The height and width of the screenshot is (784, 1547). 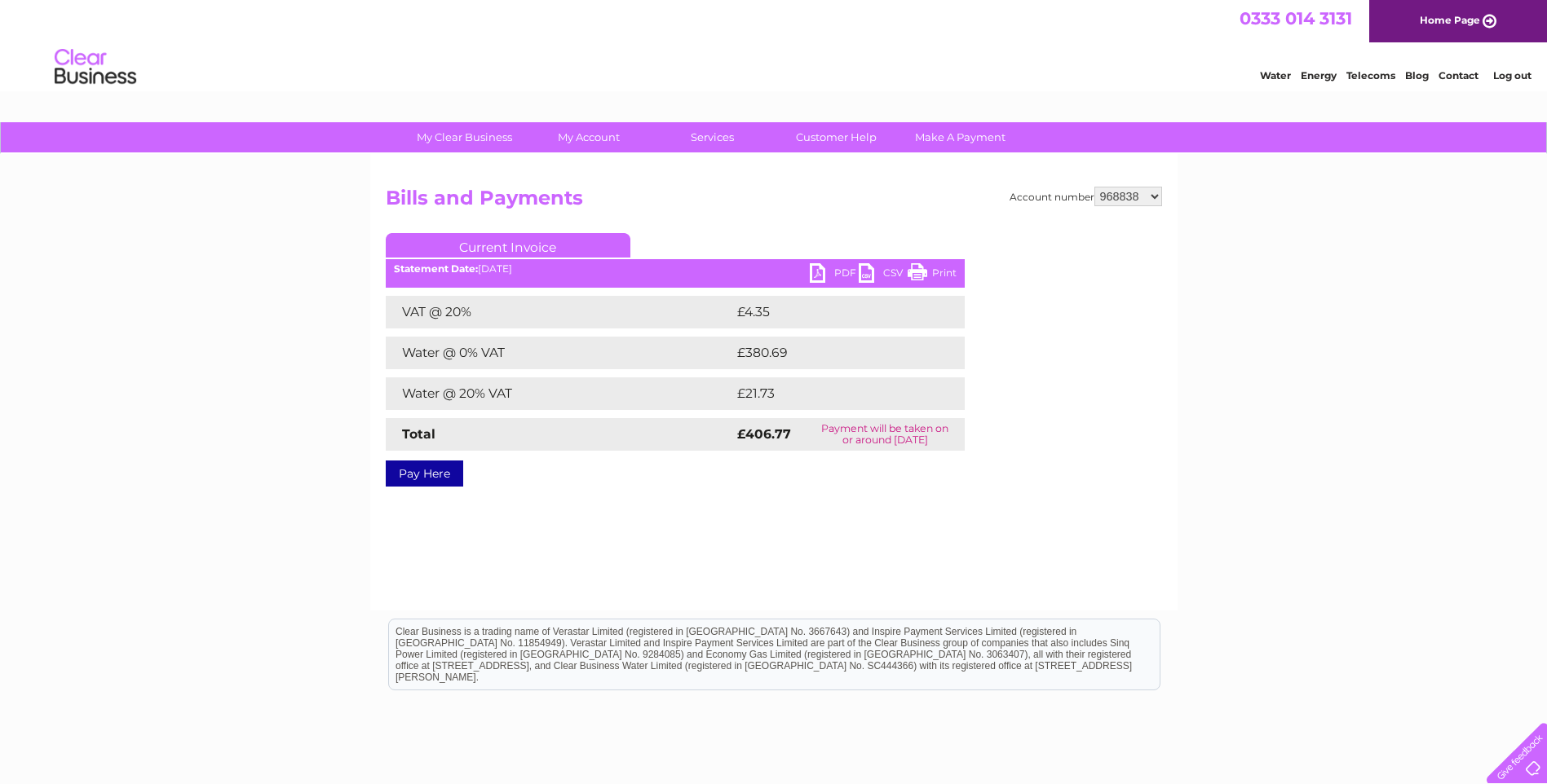 I want to click on a: Contact, so click(x=1458, y=75).